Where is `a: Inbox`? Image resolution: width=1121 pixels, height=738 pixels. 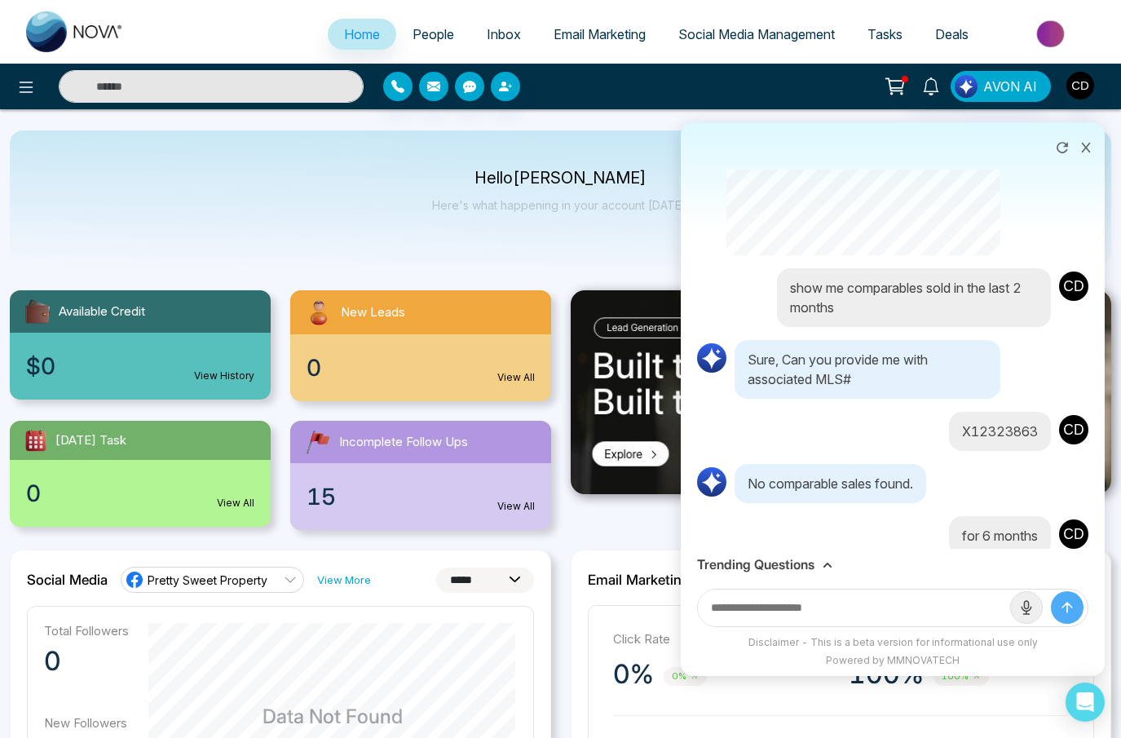 a: Inbox is located at coordinates (504, 34).